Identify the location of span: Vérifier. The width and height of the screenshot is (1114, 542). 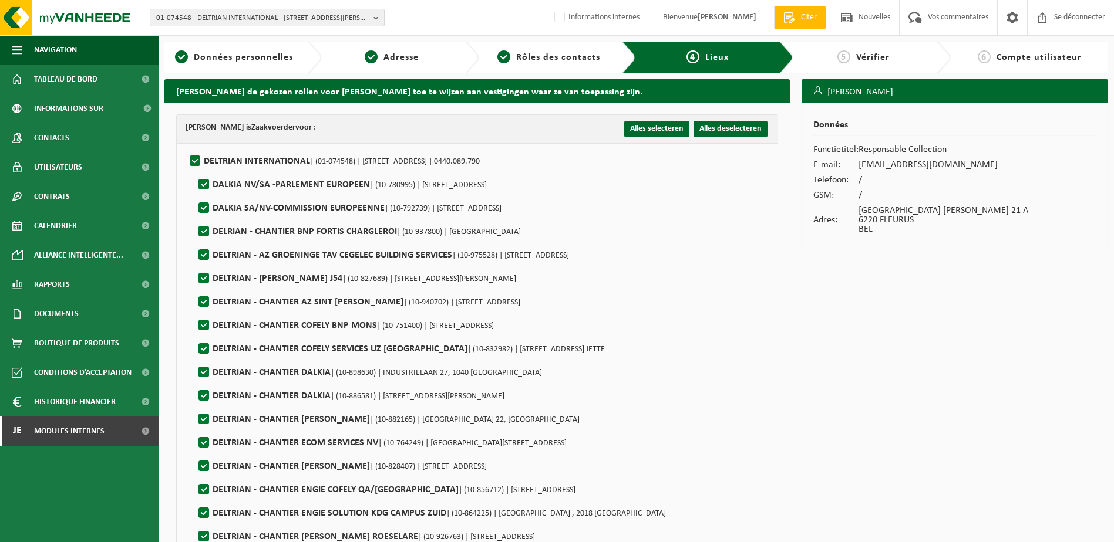
(872, 58).